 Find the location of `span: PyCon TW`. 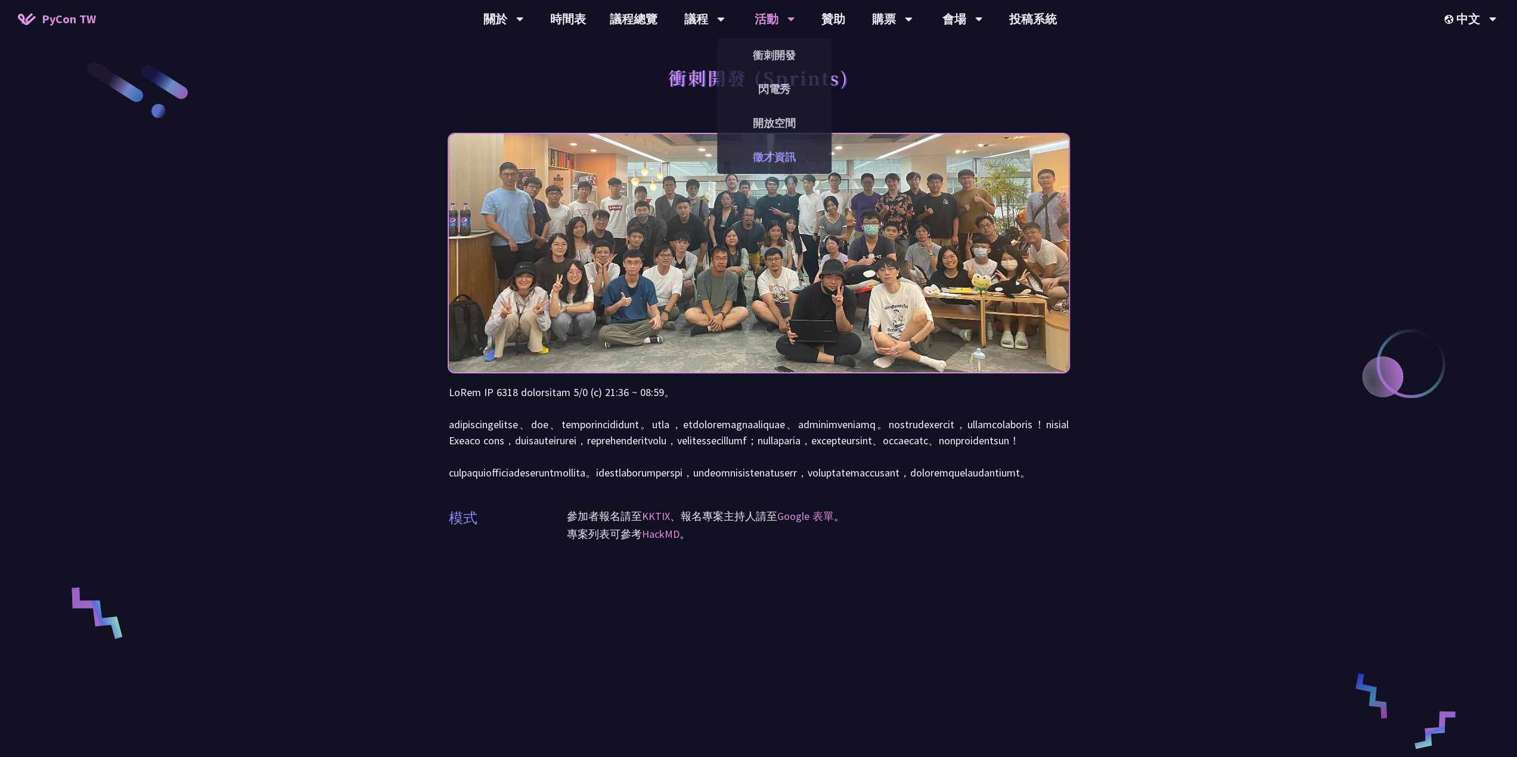

span: PyCon TW is located at coordinates (69, 19).